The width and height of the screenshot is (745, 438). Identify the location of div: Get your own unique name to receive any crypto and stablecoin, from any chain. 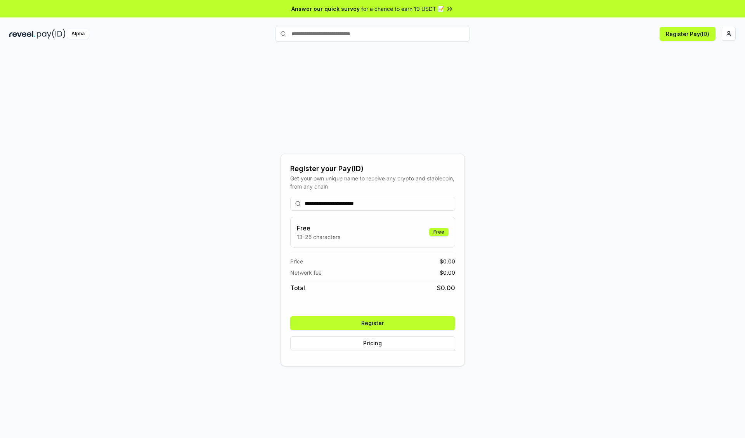
(373, 182).